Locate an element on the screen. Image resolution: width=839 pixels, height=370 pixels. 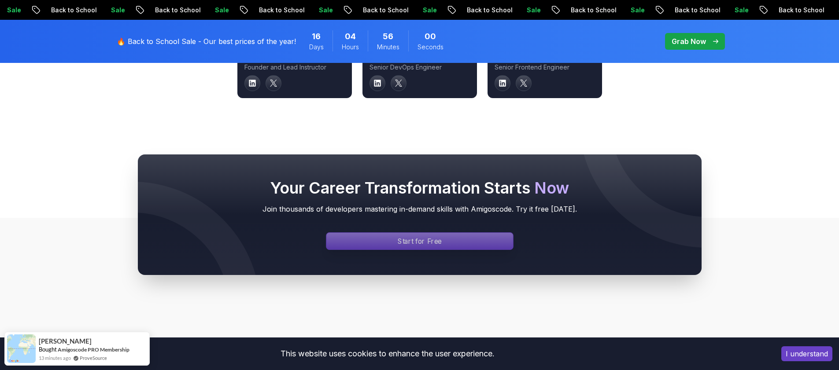
span: 16 Days is located at coordinates (316, 37).